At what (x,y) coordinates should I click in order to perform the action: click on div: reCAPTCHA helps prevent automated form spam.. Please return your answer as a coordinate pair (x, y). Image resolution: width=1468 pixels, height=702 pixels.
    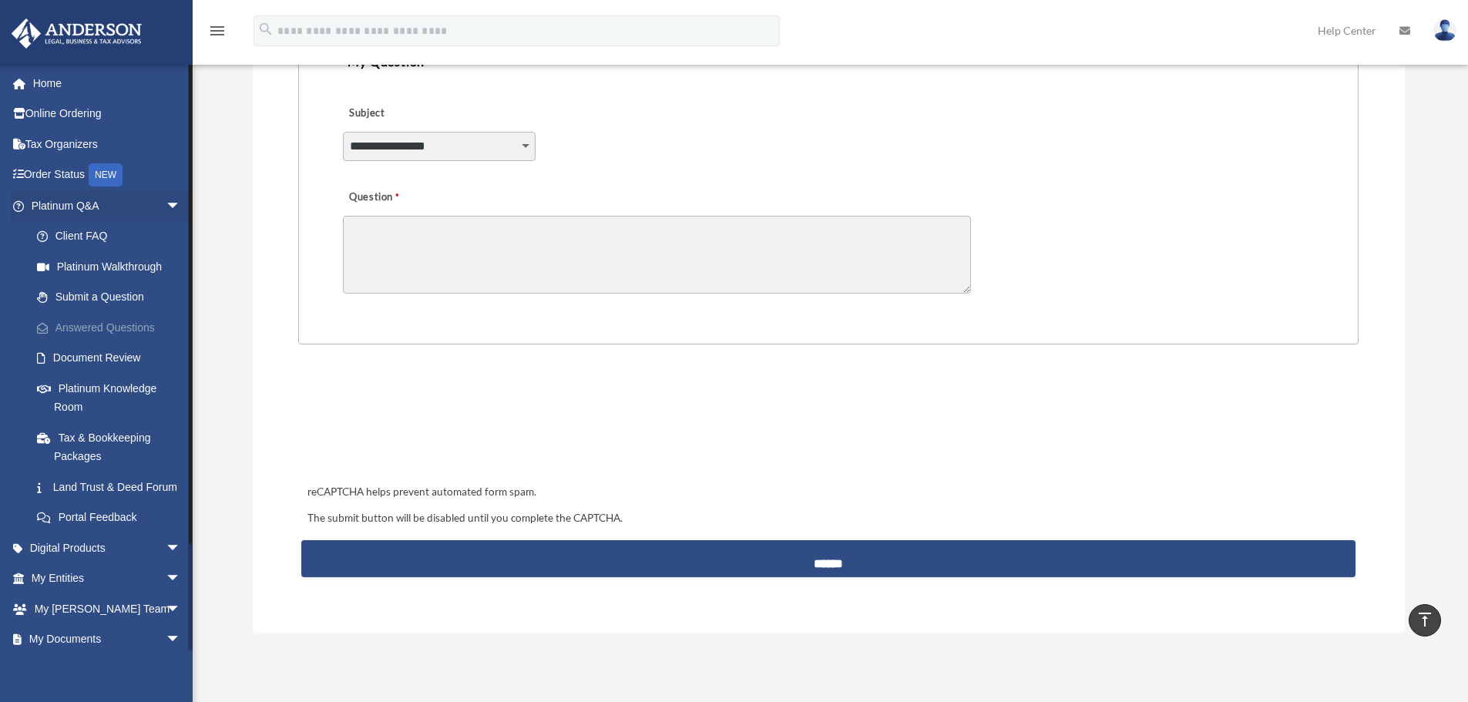
    Looking at the image, I should click on (827, 492).